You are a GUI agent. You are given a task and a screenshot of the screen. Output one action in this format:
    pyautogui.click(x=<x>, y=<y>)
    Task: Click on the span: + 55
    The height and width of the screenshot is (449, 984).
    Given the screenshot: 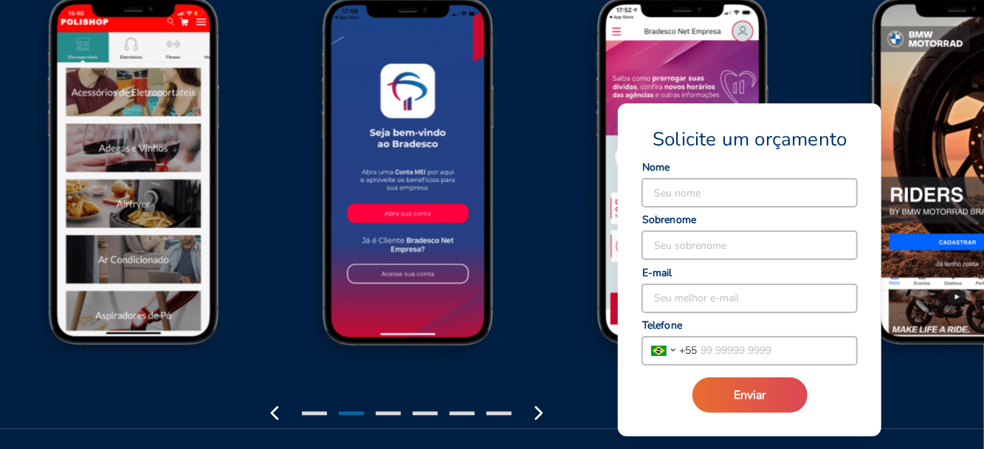 What is the action you would take?
    pyautogui.click(x=688, y=350)
    